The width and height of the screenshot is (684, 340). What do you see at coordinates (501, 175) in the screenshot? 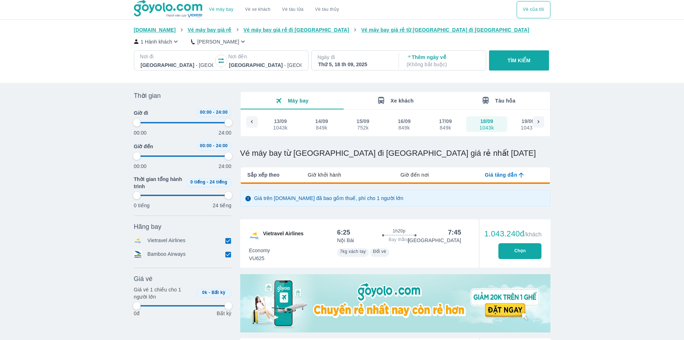
I see `span: Giá tăng dần` at bounding box center [501, 175].